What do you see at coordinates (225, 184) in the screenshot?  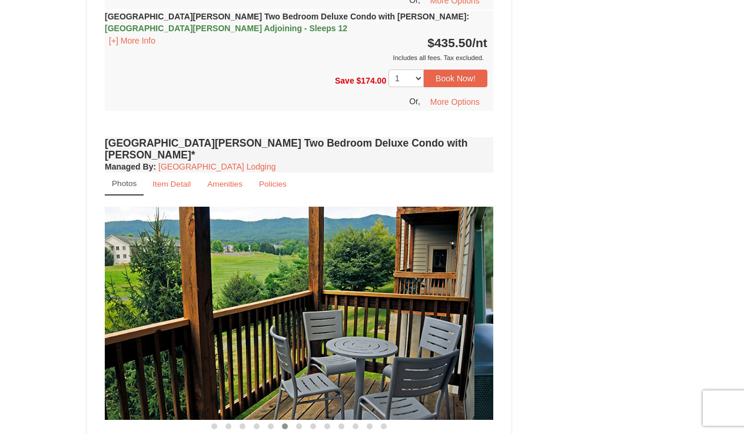 I see `small: Amenities` at bounding box center [225, 184].